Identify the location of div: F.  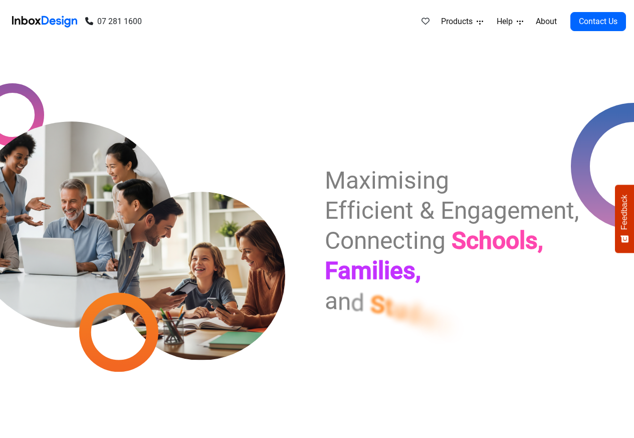
(332, 271).